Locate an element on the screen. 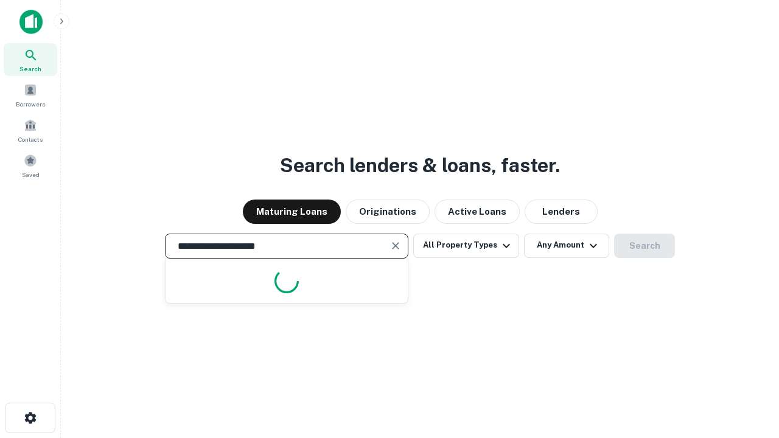 Image resolution: width=779 pixels, height=438 pixels. button: Any Amount is located at coordinates (566, 246).